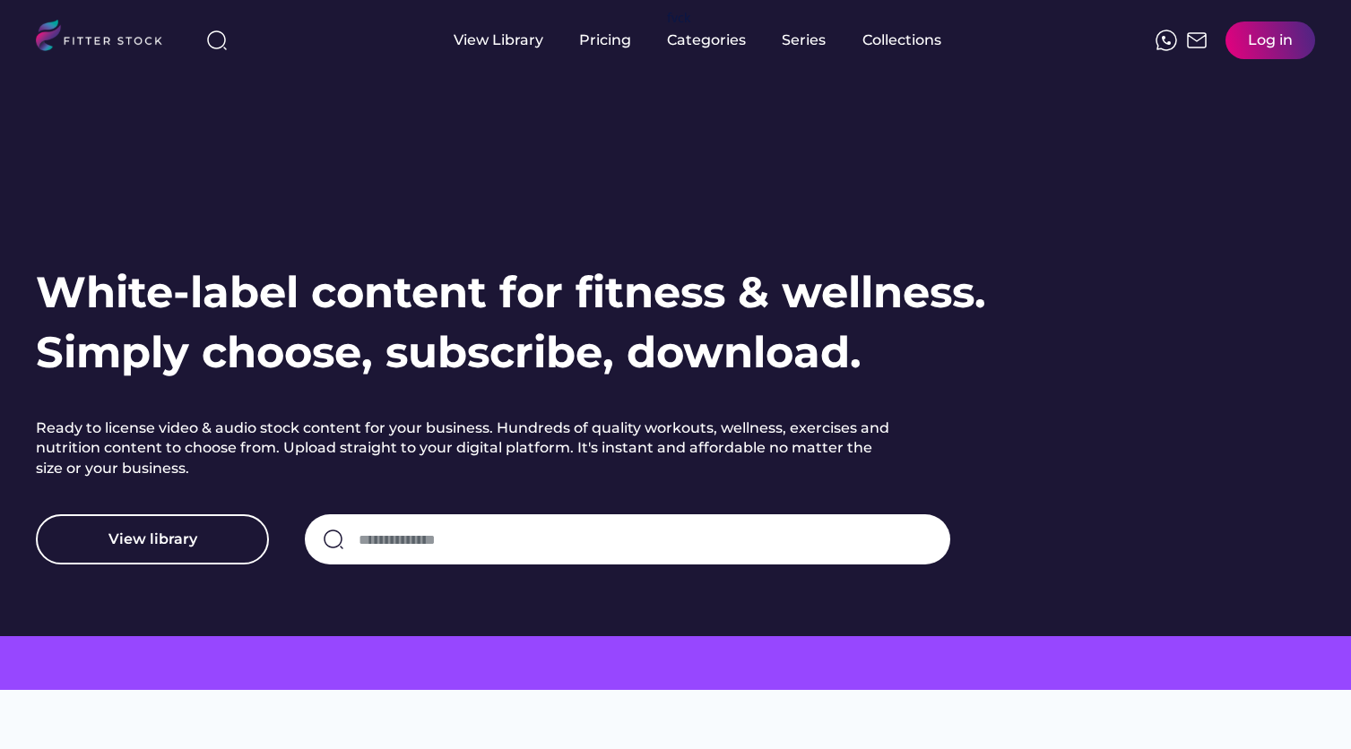  I want to click on div: Categories, so click(706, 40).